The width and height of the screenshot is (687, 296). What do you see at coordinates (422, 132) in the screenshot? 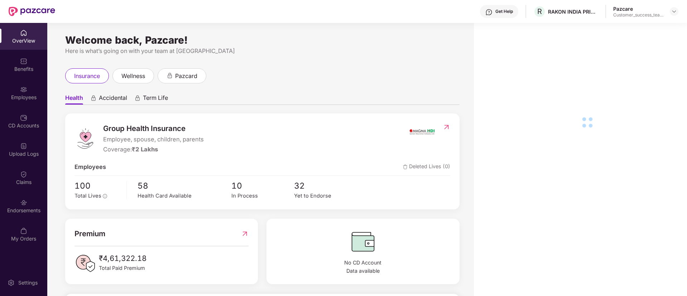
I see `img: insurerIcon` at bounding box center [422, 132].